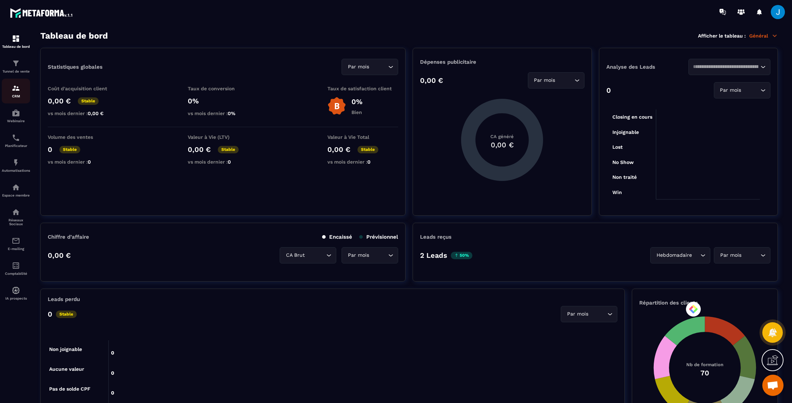 The height and width of the screenshot is (403, 792). What do you see at coordinates (16, 268) in the screenshot?
I see `a: accountantaccountantComptabilité` at bounding box center [16, 268].